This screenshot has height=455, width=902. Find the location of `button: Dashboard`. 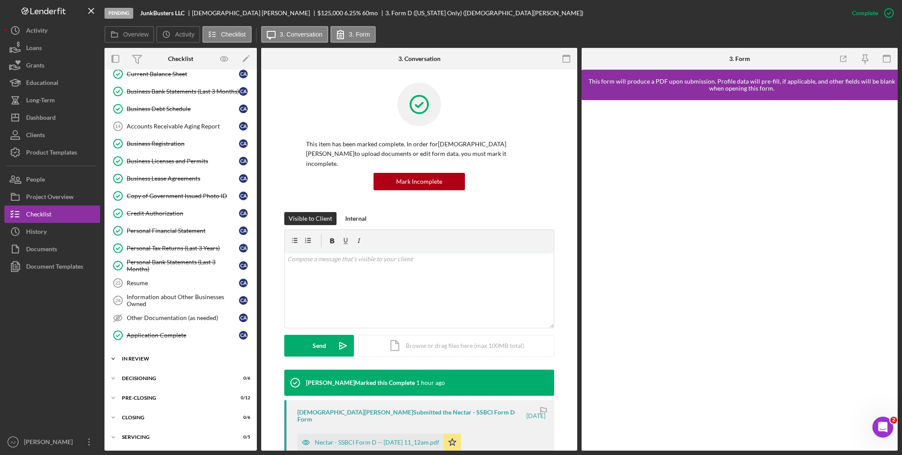

button: Dashboard is located at coordinates (52, 118).